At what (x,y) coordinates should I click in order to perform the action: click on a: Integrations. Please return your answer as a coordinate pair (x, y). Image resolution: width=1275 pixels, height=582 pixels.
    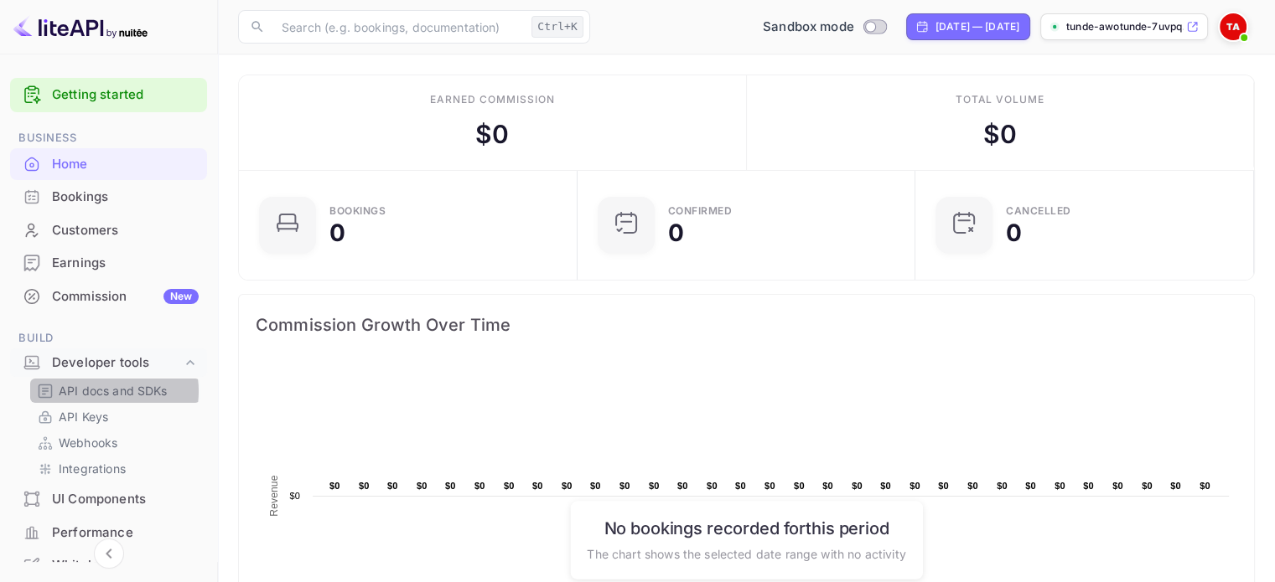
    Looking at the image, I should click on (115, 468).